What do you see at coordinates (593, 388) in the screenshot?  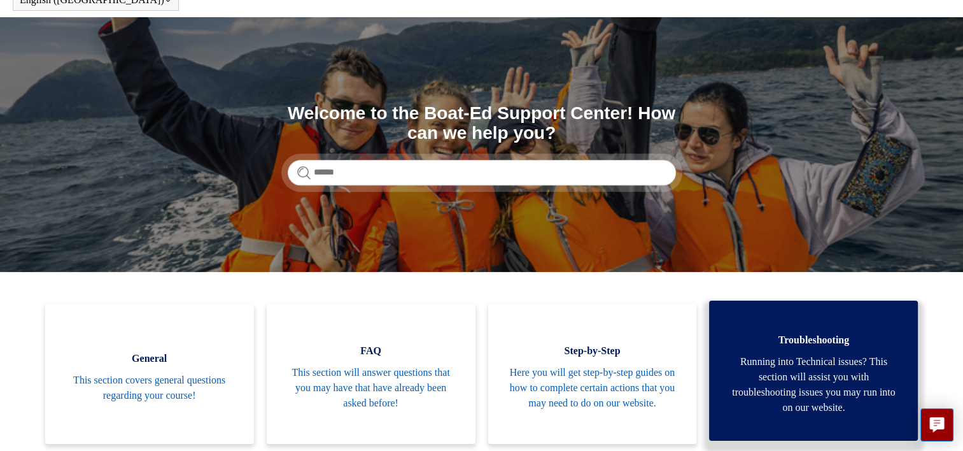 I see `span: Here you will get step-by-step guides on how to complete certain actions that you may need to do ...` at bounding box center [593, 388].